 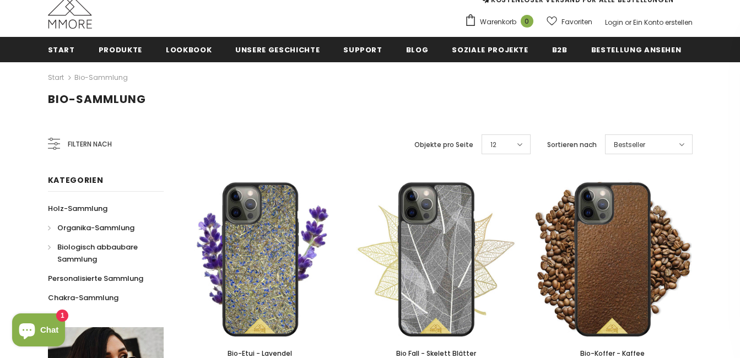 I want to click on span: Bio Fall - Skelett Blätter, so click(x=436, y=353).